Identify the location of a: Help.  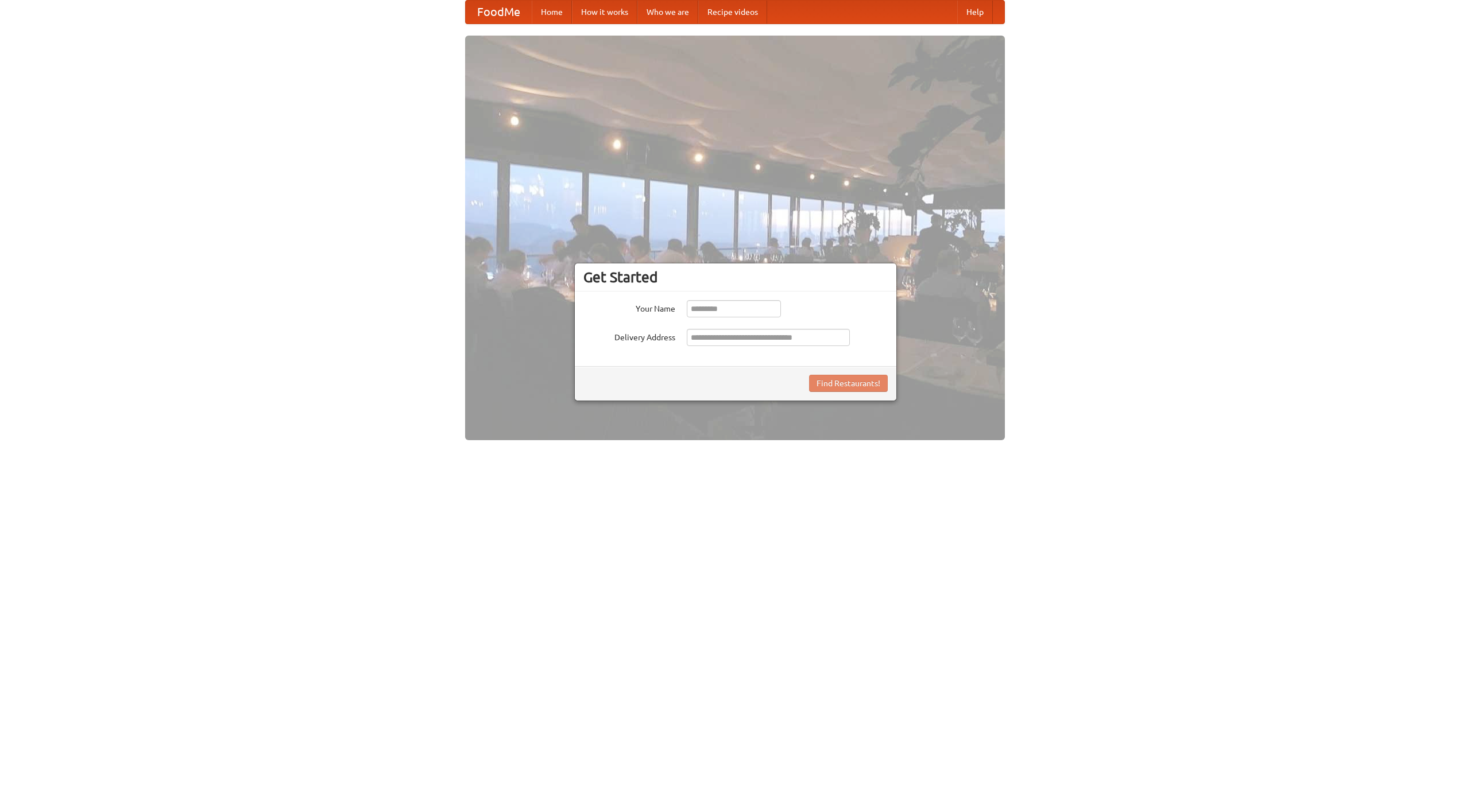
(975, 12).